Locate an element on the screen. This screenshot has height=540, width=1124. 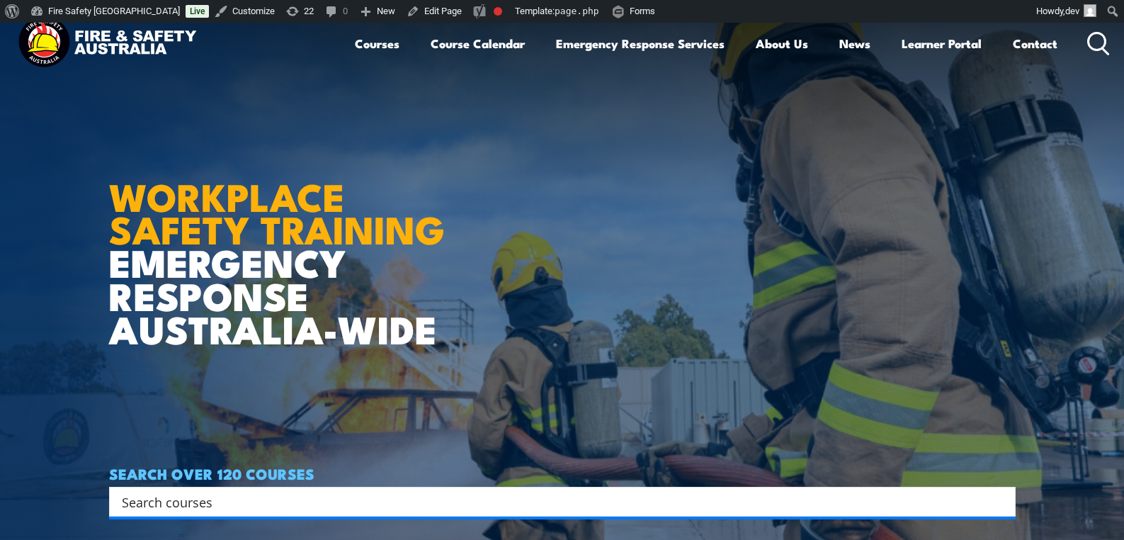
h4: SEARCH OVER 120 COURSES is located at coordinates (562, 473).